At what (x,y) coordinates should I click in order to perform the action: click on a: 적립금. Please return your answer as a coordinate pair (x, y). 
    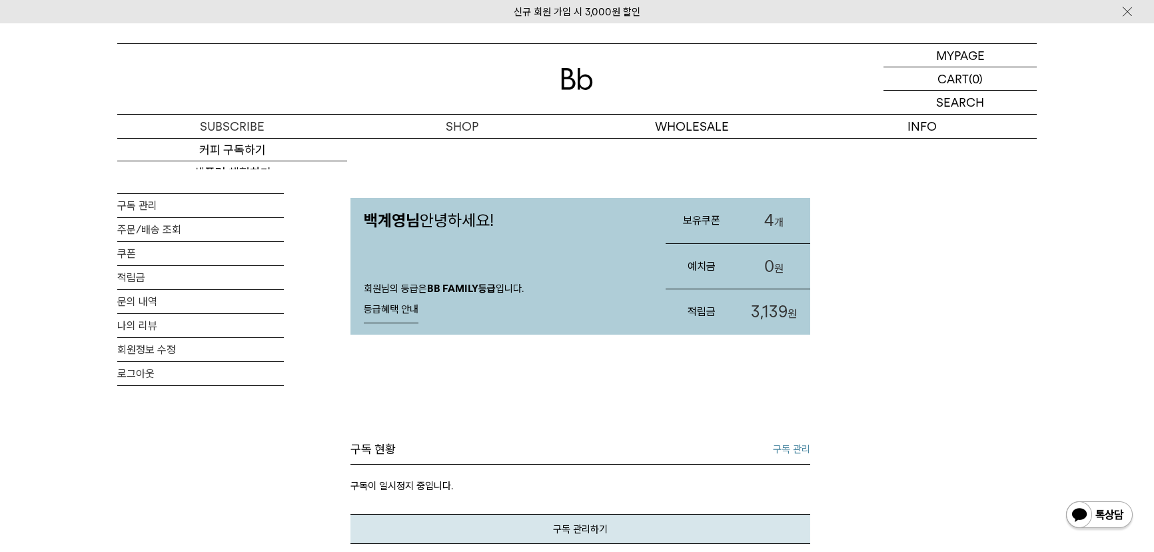
    Looking at the image, I should click on (201, 277).